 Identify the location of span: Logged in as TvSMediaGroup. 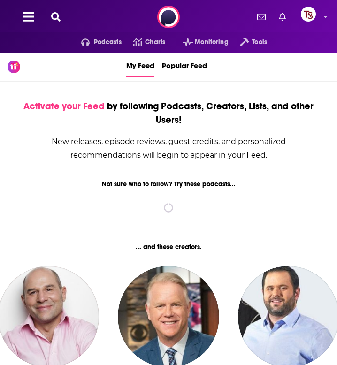
(309, 14).